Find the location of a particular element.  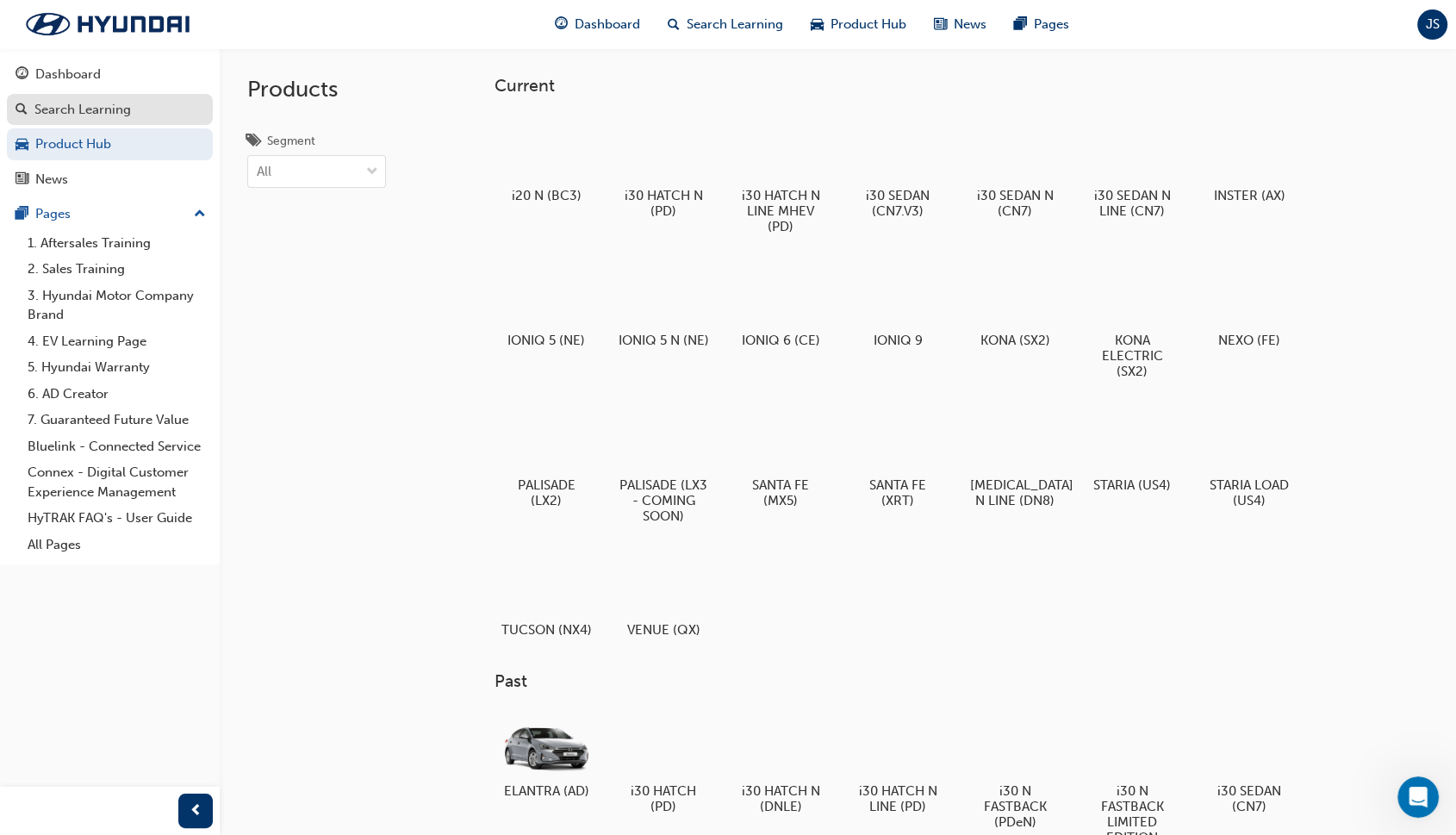

a: i30 SEDAN N (CN7) is located at coordinates (1015, 168).